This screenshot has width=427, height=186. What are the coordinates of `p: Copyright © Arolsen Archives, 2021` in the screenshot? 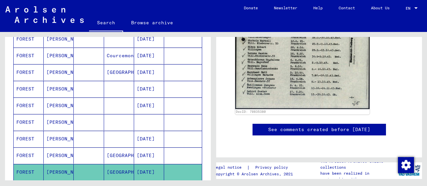 It's located at (254, 174).